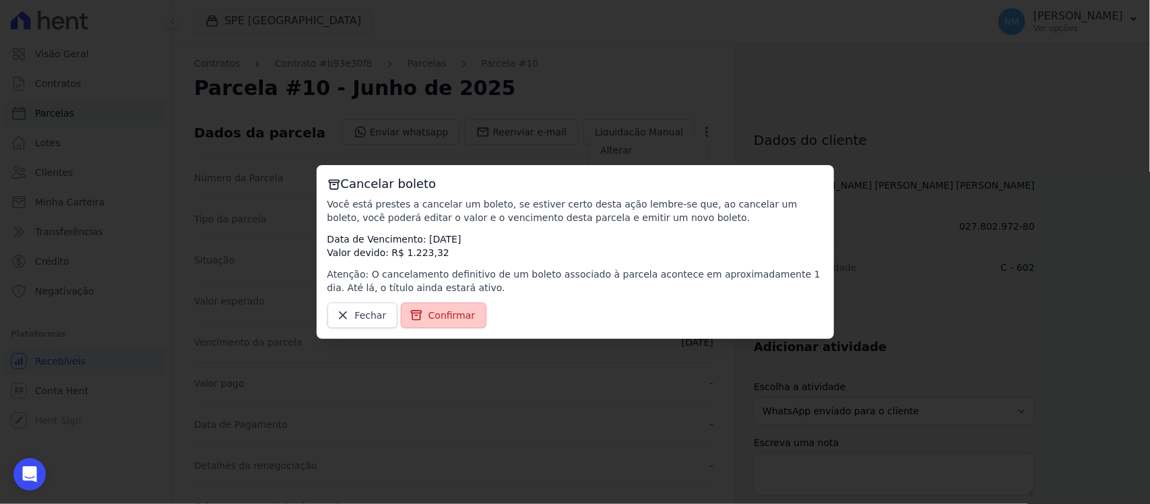  What do you see at coordinates (452, 315) in the screenshot?
I see `span: Confirmar` at bounding box center [452, 315].